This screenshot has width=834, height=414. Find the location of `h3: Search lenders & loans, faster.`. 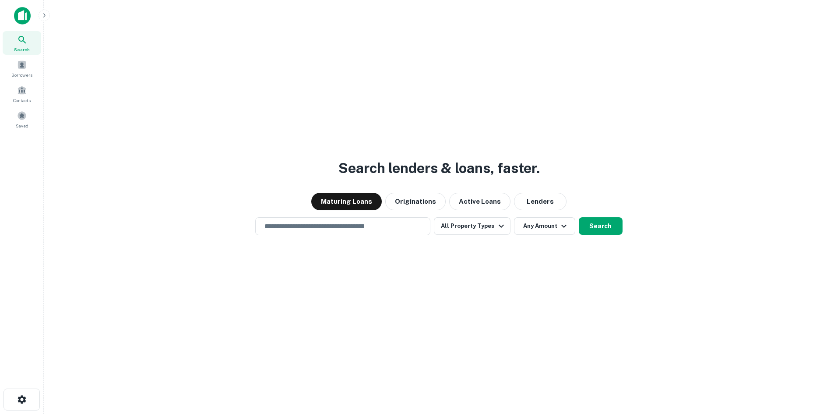

h3: Search lenders & loans, faster. is located at coordinates (439, 168).